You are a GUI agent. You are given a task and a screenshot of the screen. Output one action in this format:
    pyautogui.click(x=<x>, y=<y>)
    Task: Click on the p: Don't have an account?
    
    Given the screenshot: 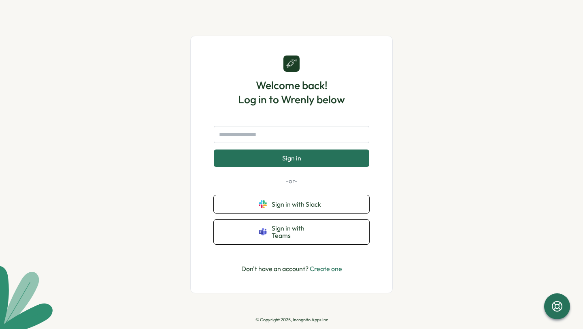 What is the action you would take?
    pyautogui.click(x=292, y=269)
    